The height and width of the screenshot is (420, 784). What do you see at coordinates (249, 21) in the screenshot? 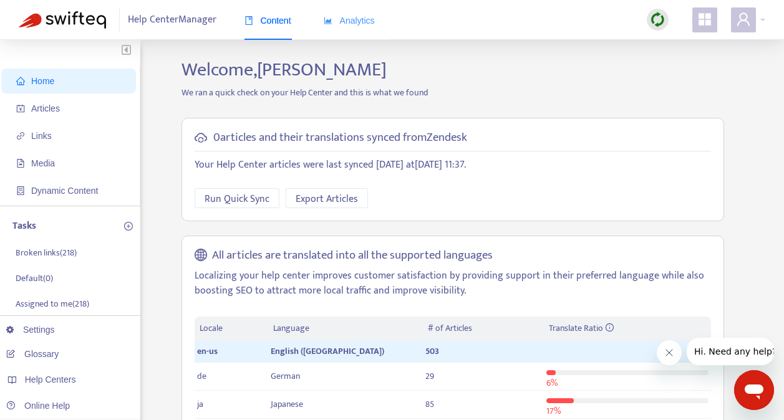
I see `span: book` at bounding box center [249, 21].